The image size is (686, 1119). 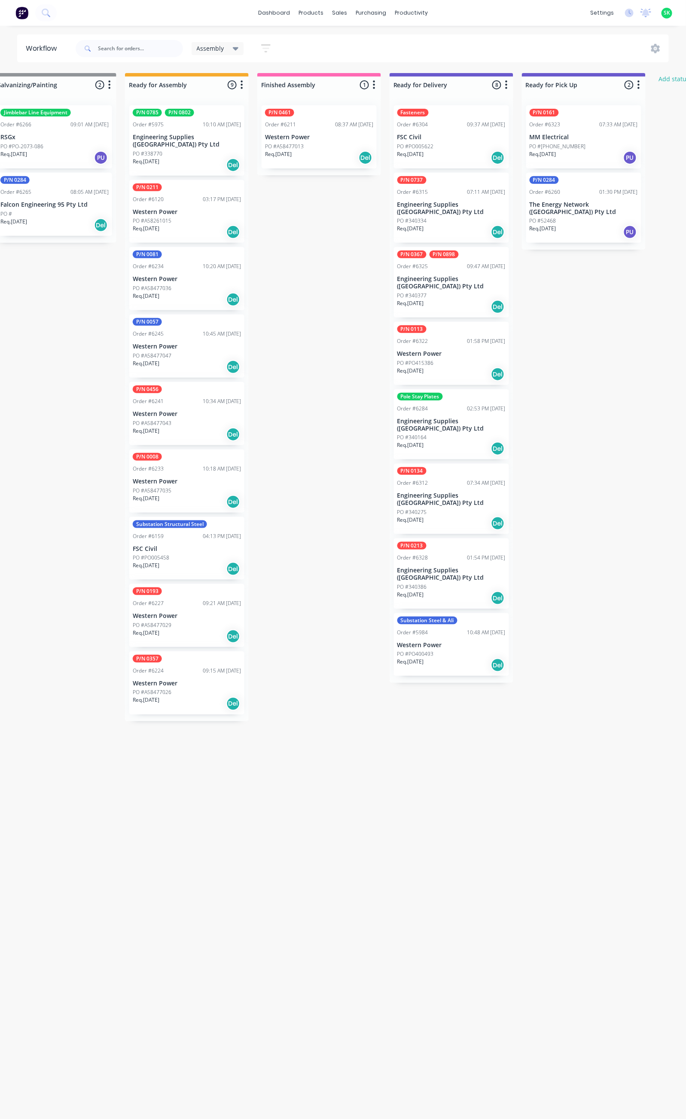 I want to click on div: Order #6241, so click(x=148, y=401).